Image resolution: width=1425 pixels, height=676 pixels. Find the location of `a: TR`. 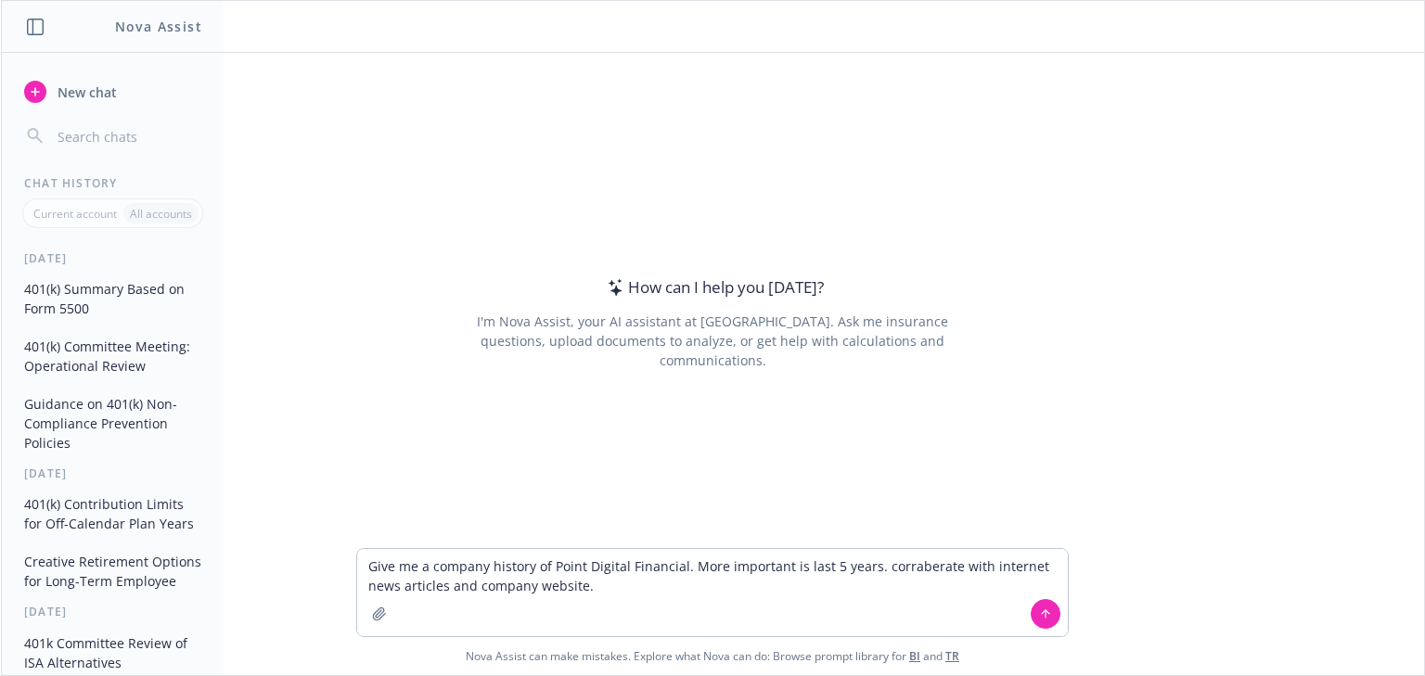

a: TR is located at coordinates (952, 656).